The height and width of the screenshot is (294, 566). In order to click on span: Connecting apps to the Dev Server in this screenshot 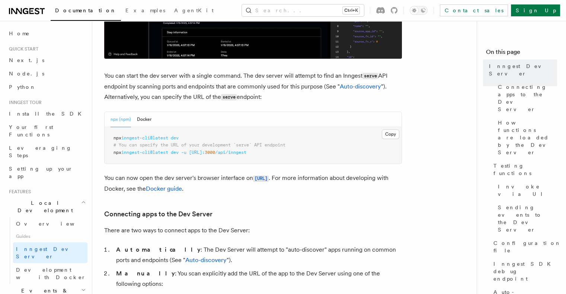, I will do `click(527, 98)`.